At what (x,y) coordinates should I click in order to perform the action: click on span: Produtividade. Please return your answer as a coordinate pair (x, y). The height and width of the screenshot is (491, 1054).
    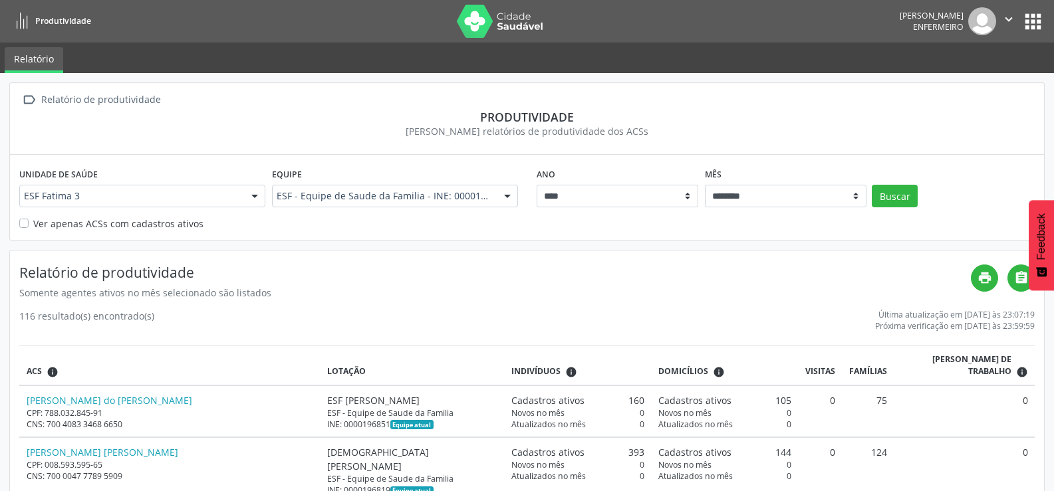
    Looking at the image, I should click on (63, 21).